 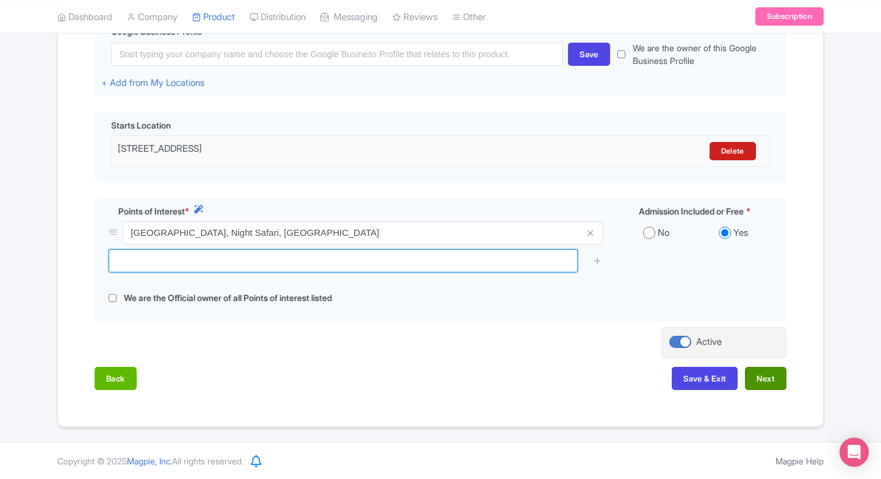 I want to click on div: Save, so click(x=589, y=54).